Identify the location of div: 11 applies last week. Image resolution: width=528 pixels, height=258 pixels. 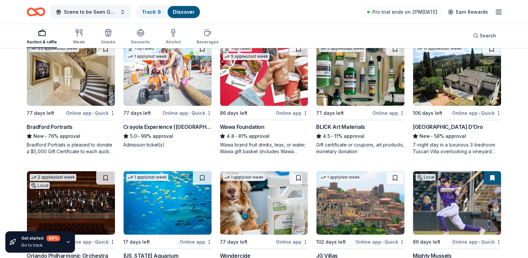
(440, 48).